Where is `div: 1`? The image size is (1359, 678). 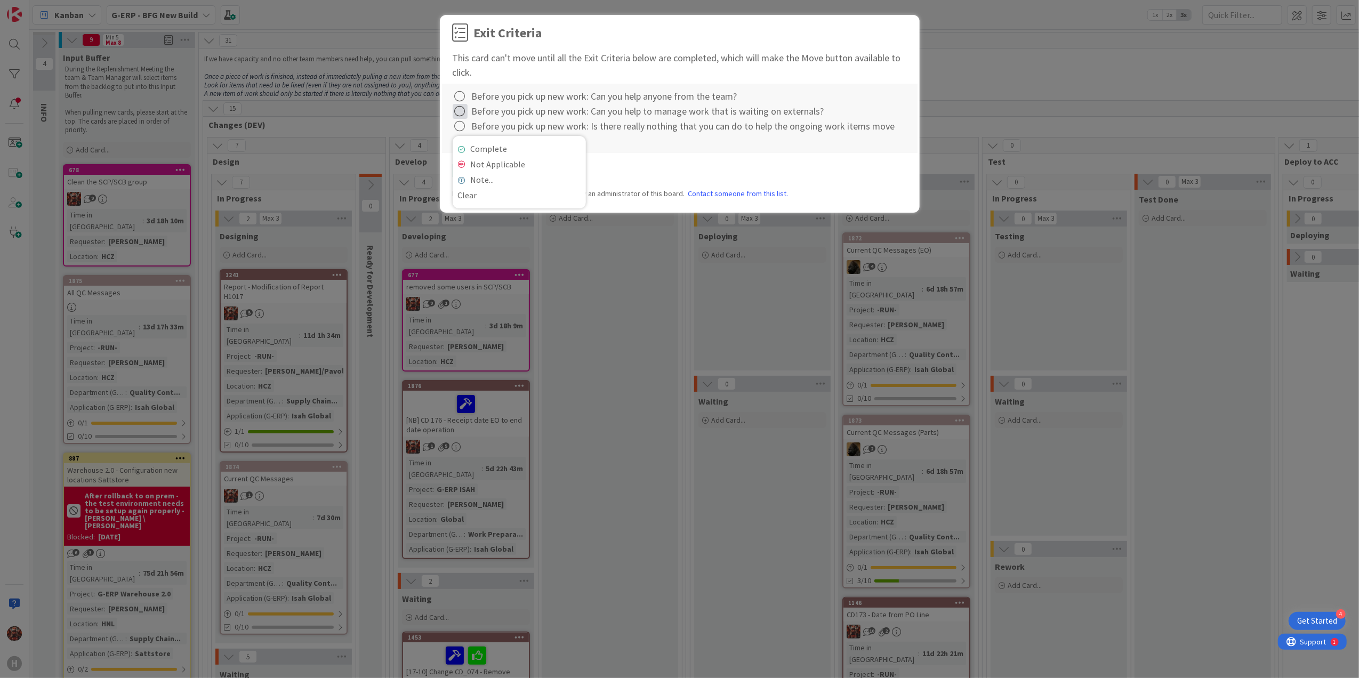
div: 1 is located at coordinates (57, 9).